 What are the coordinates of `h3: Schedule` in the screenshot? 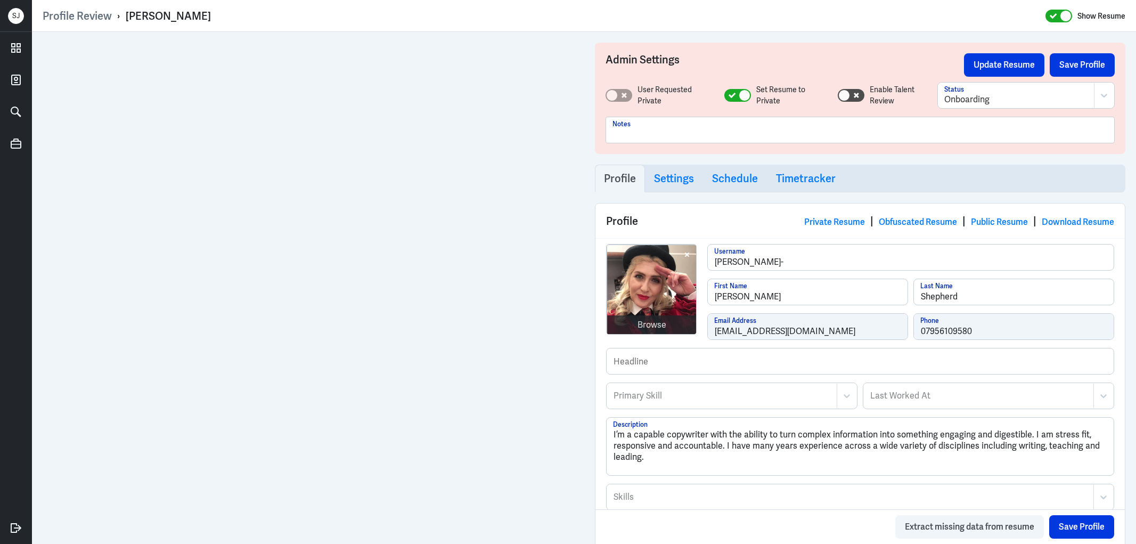 It's located at (735, 178).